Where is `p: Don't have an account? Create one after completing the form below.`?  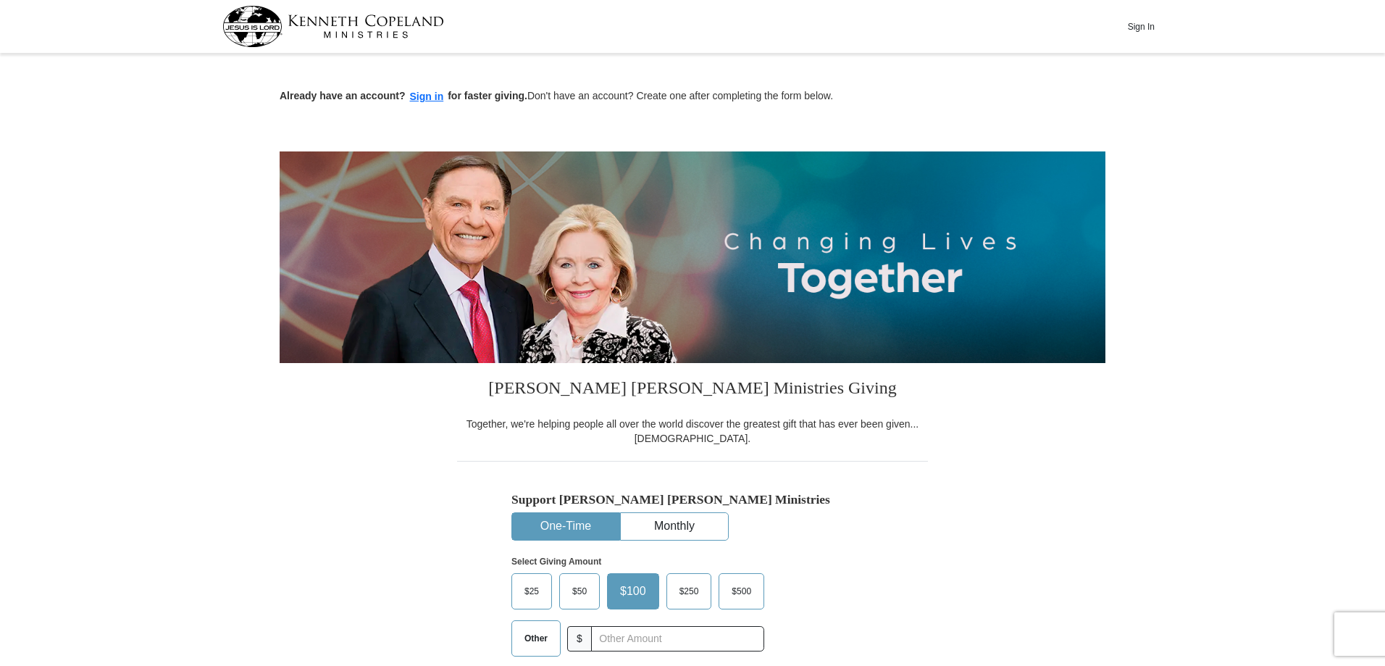 p: Don't have an account? Create one after completing the form below. is located at coordinates (692, 96).